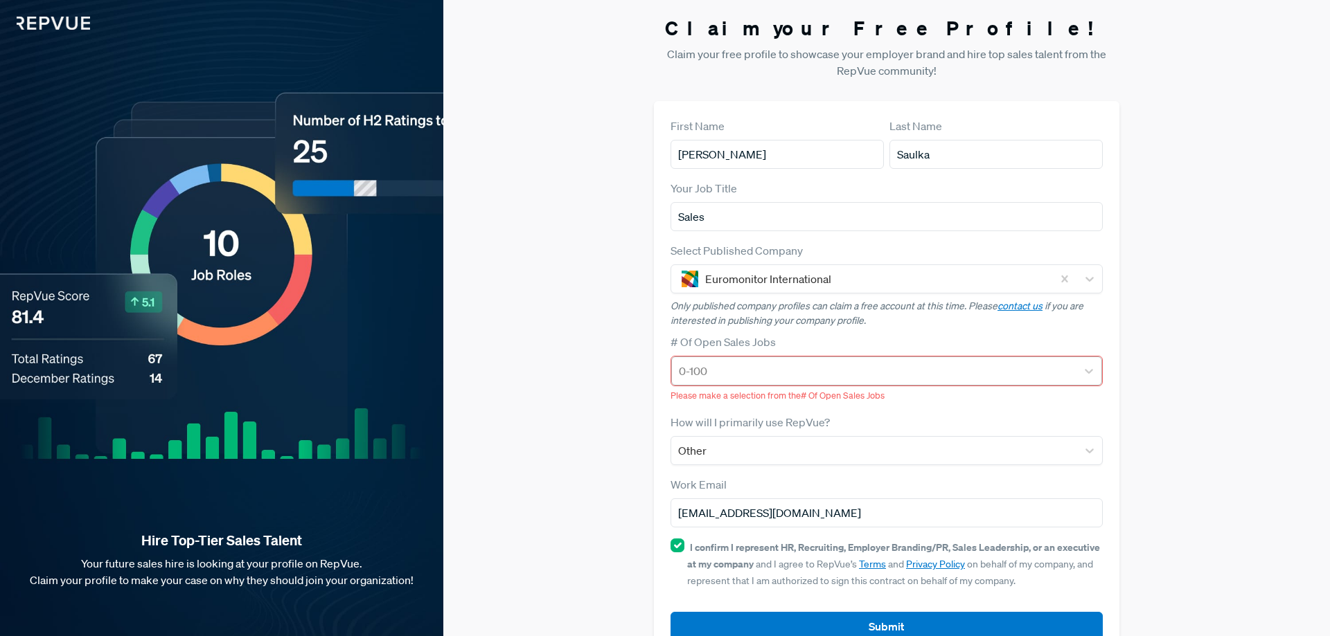 The height and width of the screenshot is (636, 1330). What do you see at coordinates (886, 513) in the screenshot?
I see `input: Email` at bounding box center [886, 513].